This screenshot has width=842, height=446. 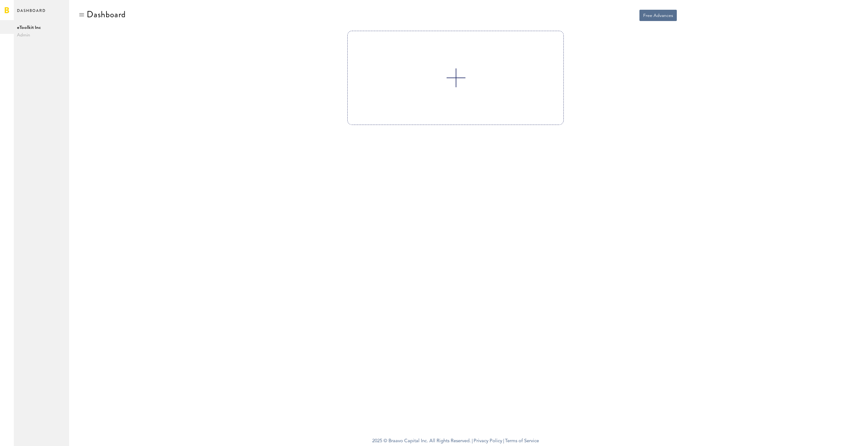 What do you see at coordinates (106, 14) in the screenshot?
I see `div: Dashboard` at bounding box center [106, 14].